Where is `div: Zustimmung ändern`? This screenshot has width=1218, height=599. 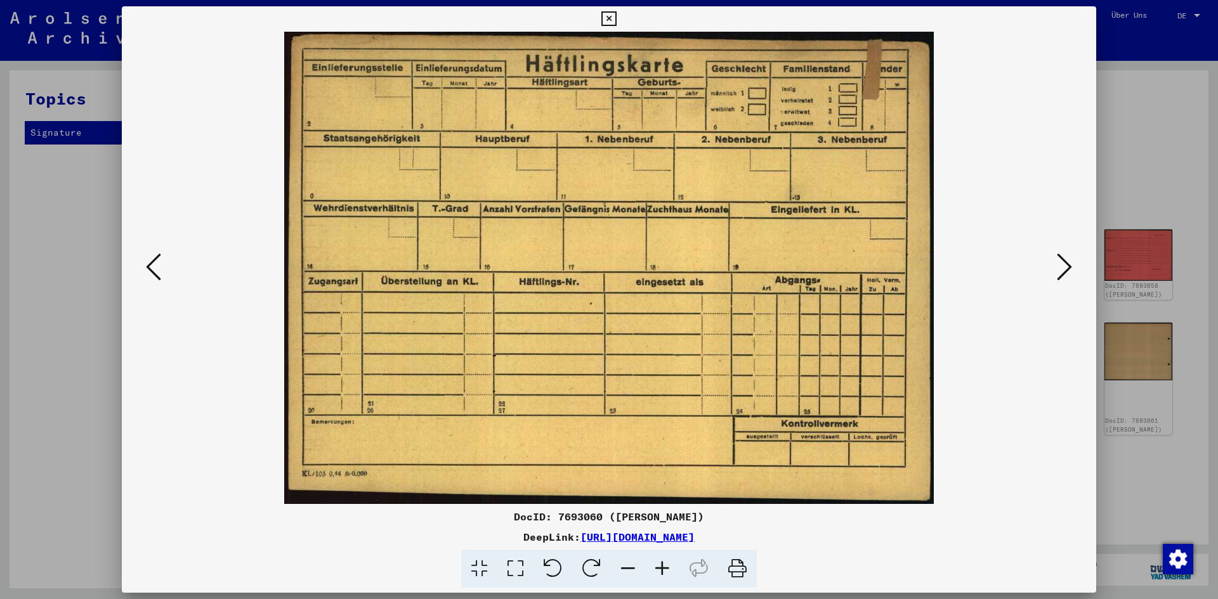 div: Zustimmung ändern is located at coordinates (1177, 559).